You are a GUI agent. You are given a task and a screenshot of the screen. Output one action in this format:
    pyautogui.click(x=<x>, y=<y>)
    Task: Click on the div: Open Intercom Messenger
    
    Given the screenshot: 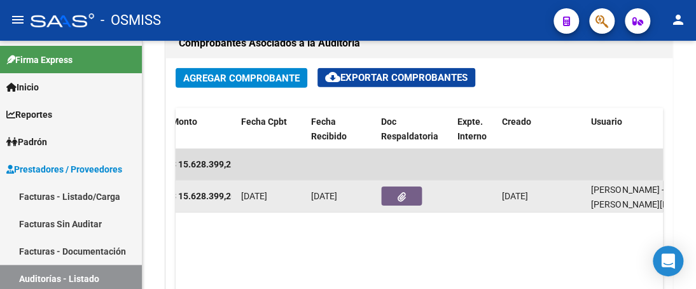 What is the action you would take?
    pyautogui.click(x=668, y=261)
    